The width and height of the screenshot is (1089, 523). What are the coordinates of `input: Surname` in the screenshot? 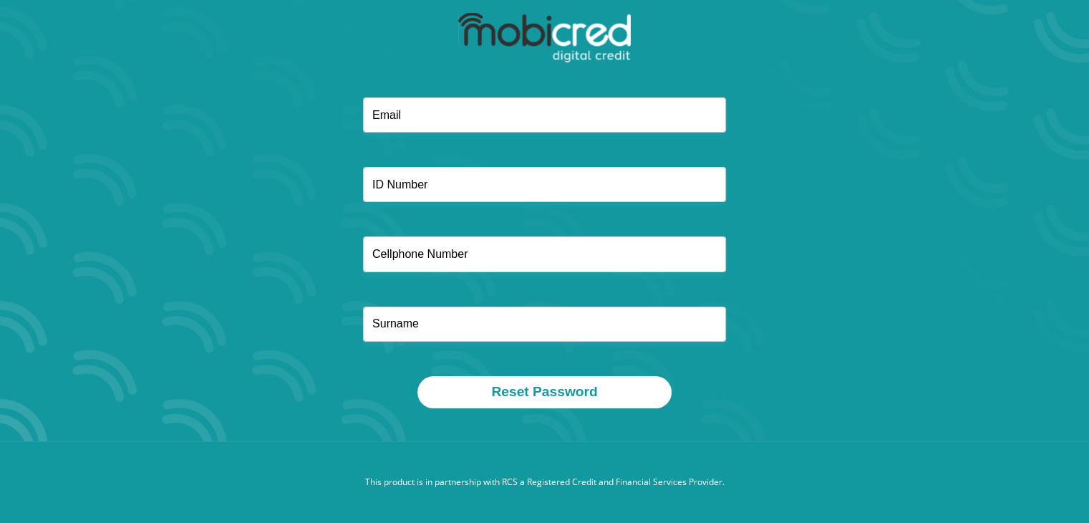 It's located at (544, 324).